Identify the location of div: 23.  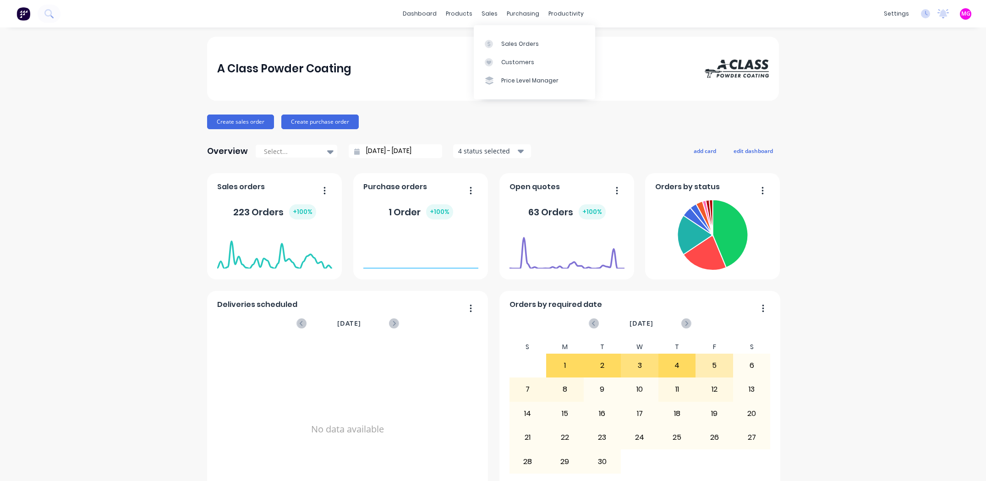
(603, 438).